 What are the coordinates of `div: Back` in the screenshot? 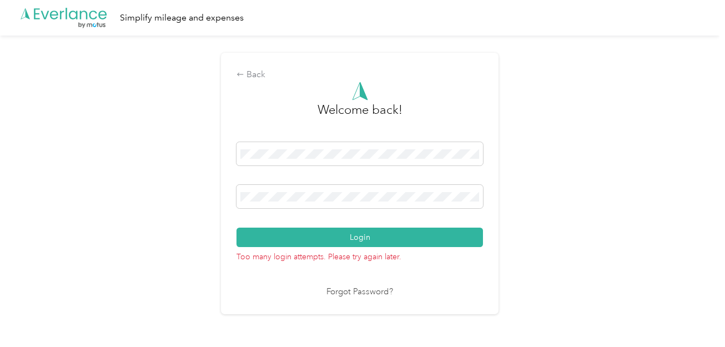 It's located at (360, 75).